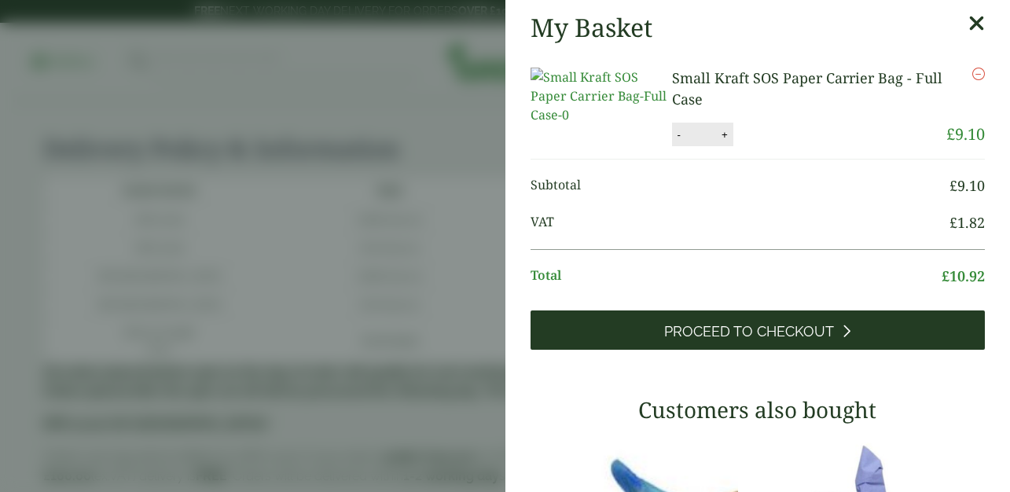  Describe the element at coordinates (808, 88) in the screenshot. I see `a: Small Kraft SOS Paper Carrier Bag - Full Case` at that location.